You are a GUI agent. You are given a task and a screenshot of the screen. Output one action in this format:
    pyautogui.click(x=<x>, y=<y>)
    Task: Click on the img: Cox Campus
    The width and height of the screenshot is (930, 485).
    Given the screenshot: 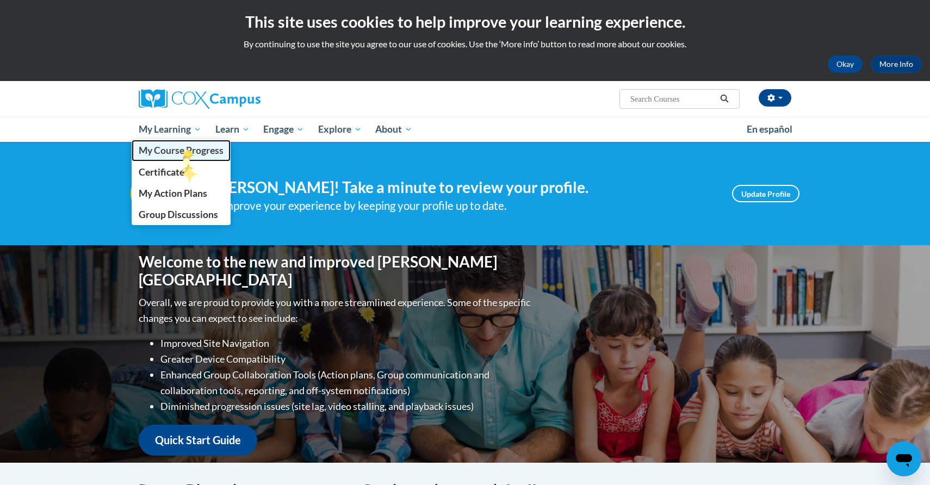 What is the action you would take?
    pyautogui.click(x=200, y=99)
    